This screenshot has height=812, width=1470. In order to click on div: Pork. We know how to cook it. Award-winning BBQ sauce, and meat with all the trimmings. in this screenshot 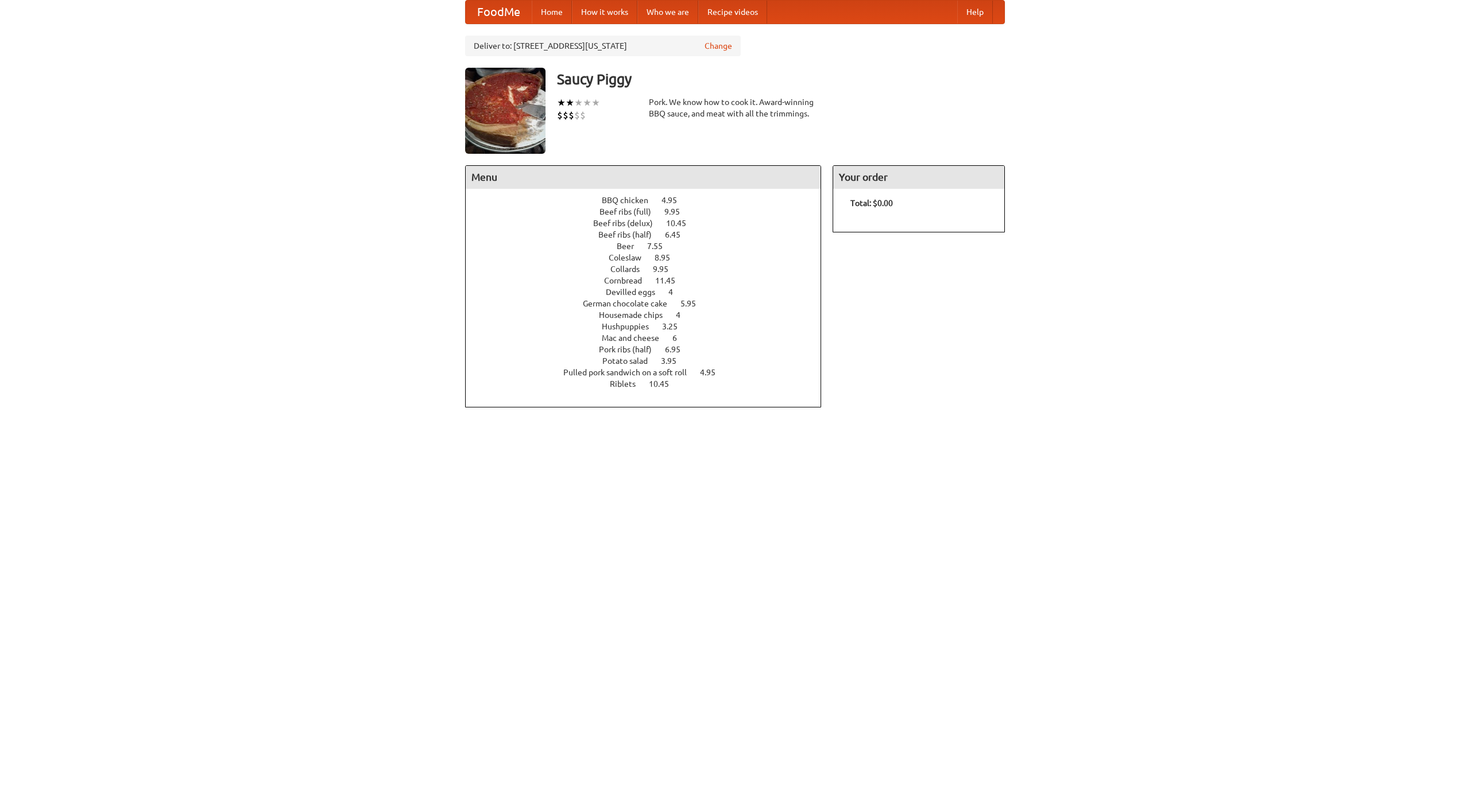, I will do `click(735, 108)`.